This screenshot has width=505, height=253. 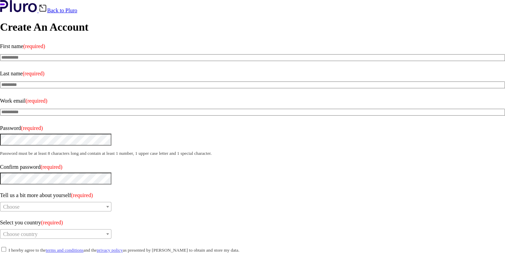 I want to click on a: Back to Pluro, so click(x=58, y=10).